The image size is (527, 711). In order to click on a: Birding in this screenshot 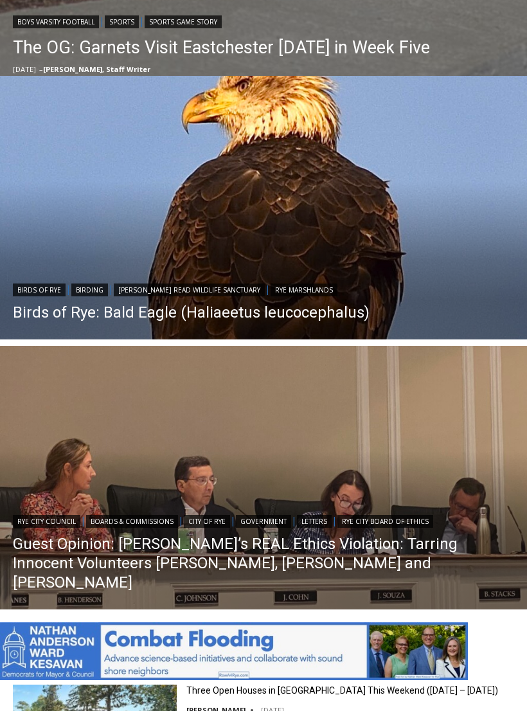, I will do `click(89, 290)`.